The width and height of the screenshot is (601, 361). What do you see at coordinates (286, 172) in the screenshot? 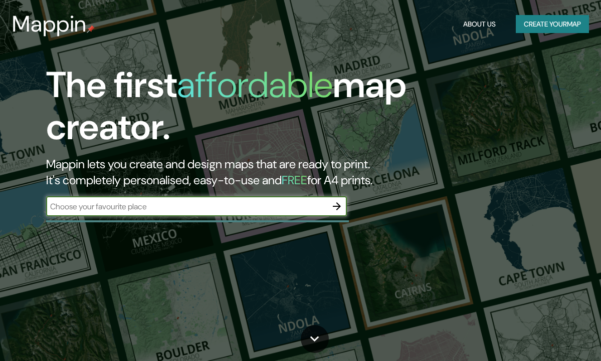
I see `h2: Mappin lets you create and design maps that are ready to print. It's completely personalised, eas...` at bounding box center [286, 172].